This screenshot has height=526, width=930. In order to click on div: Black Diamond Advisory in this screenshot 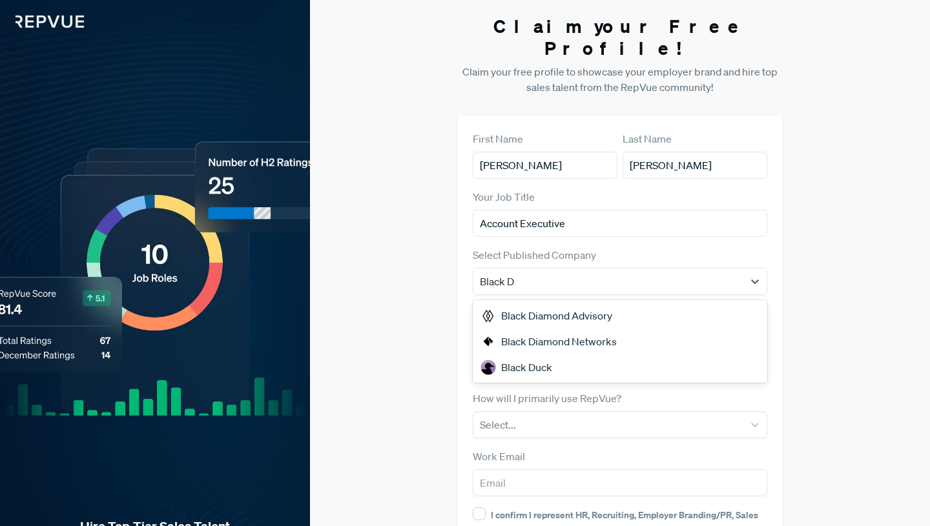, I will do `click(620, 316)`.